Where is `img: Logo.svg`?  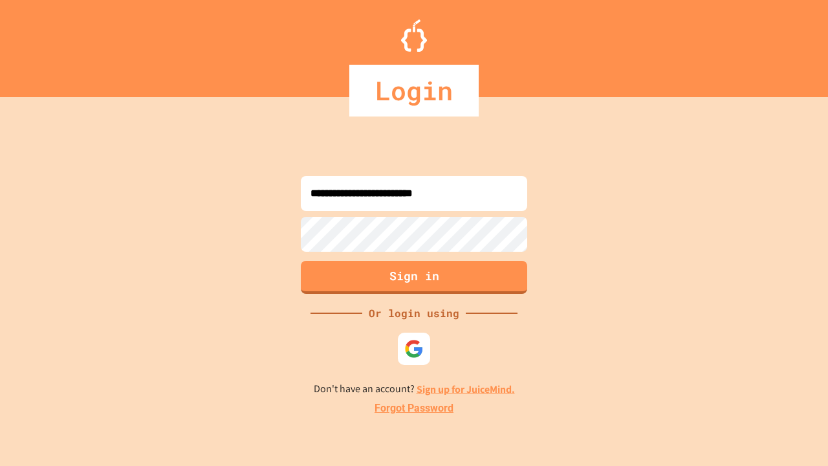 img: Logo.svg is located at coordinates (414, 36).